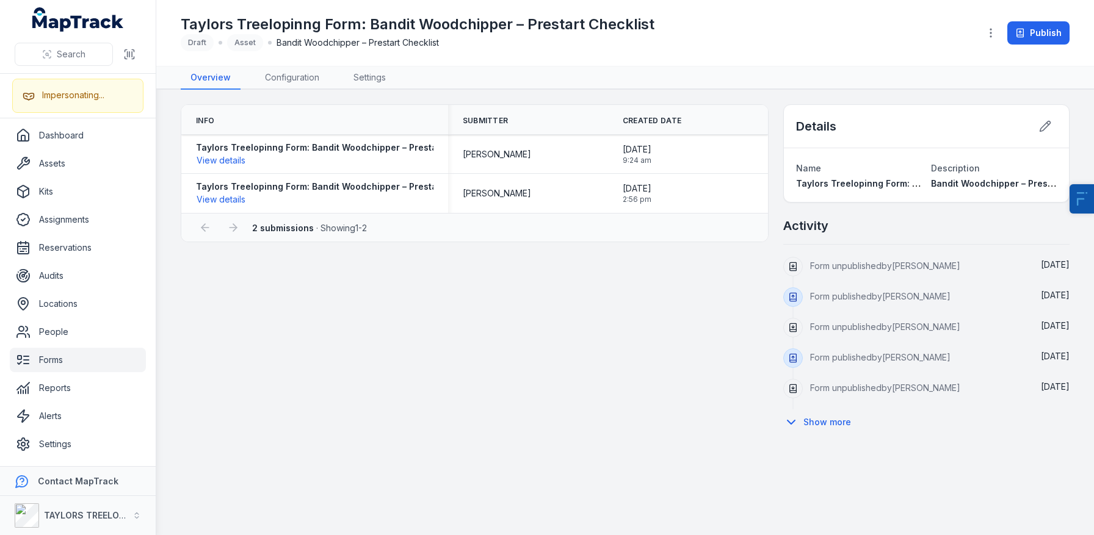  What do you see at coordinates (78, 164) in the screenshot?
I see `a: Assets` at bounding box center [78, 164].